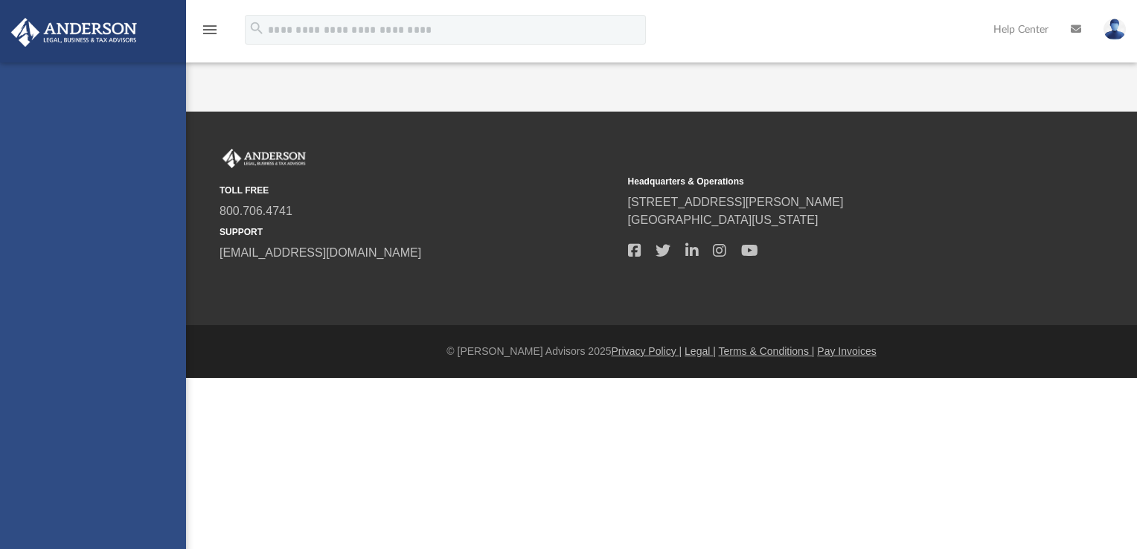 The image size is (1137, 549). I want to click on a: Terms & Conditions |, so click(766, 351).